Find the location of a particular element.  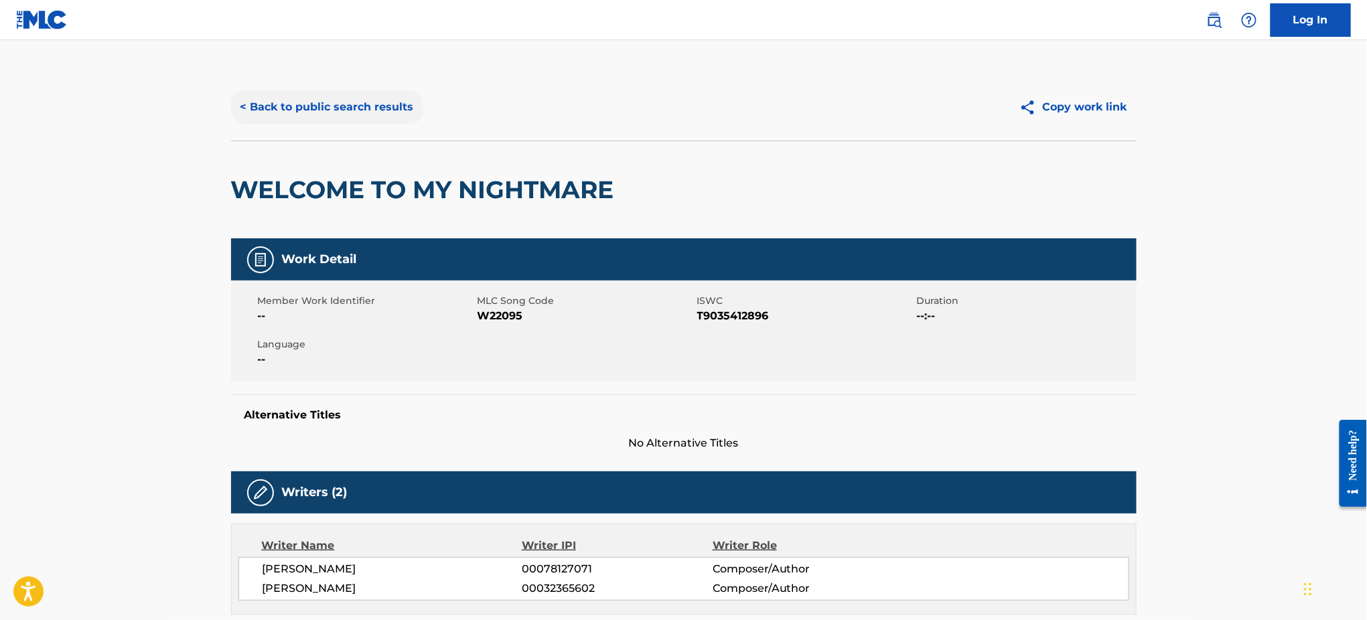

div: Open Resource Center is located at coordinates (23, 54).